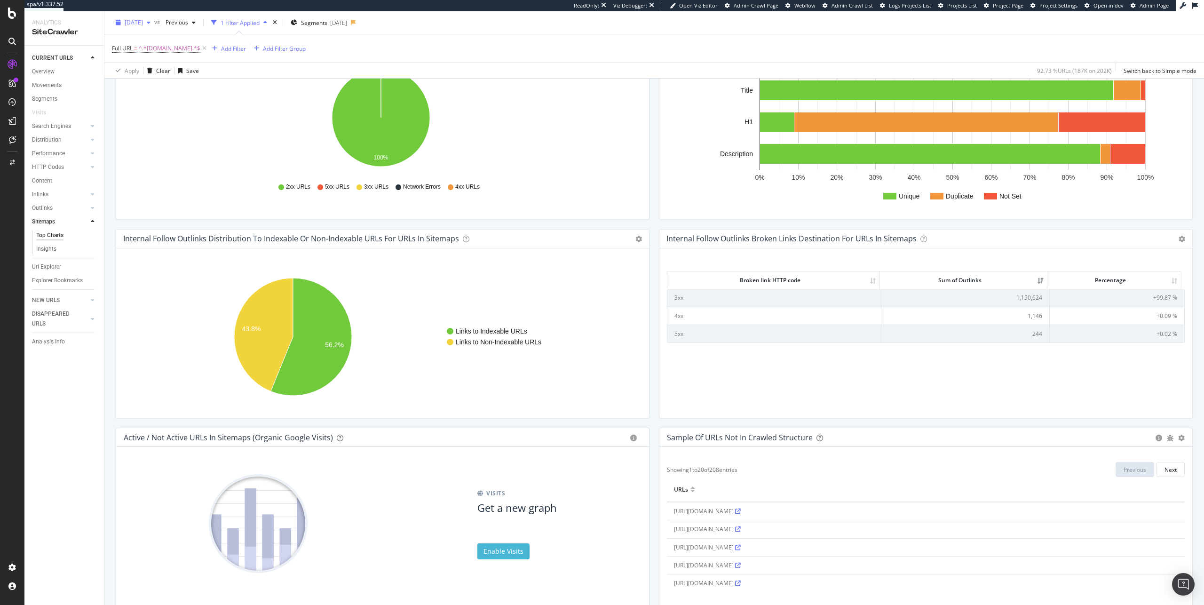  What do you see at coordinates (966, 333) in the screenshot?
I see `td: 244` at bounding box center [966, 333].